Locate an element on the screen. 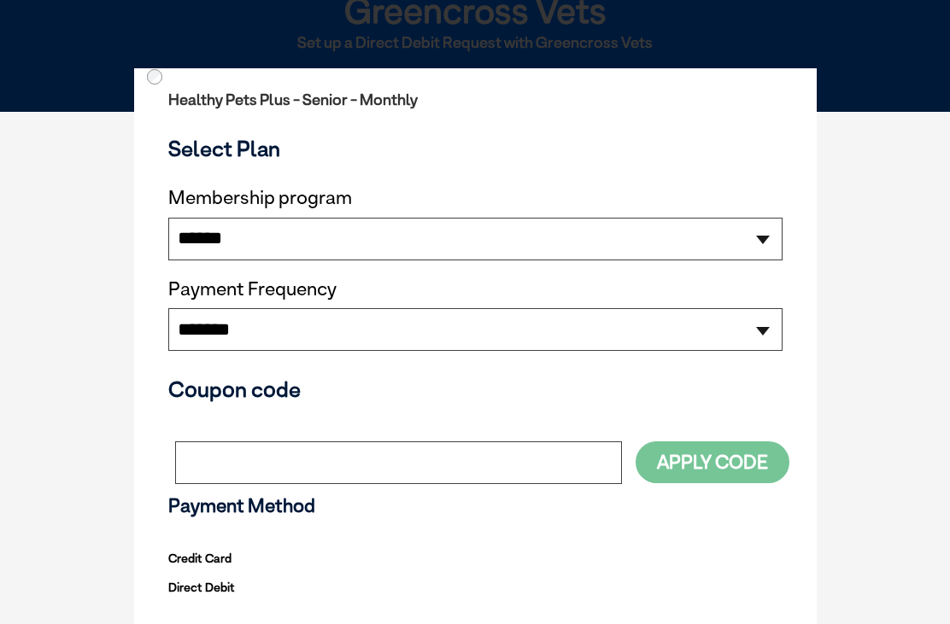 This screenshot has width=950, height=624. label: Direct Debit is located at coordinates (202, 588).